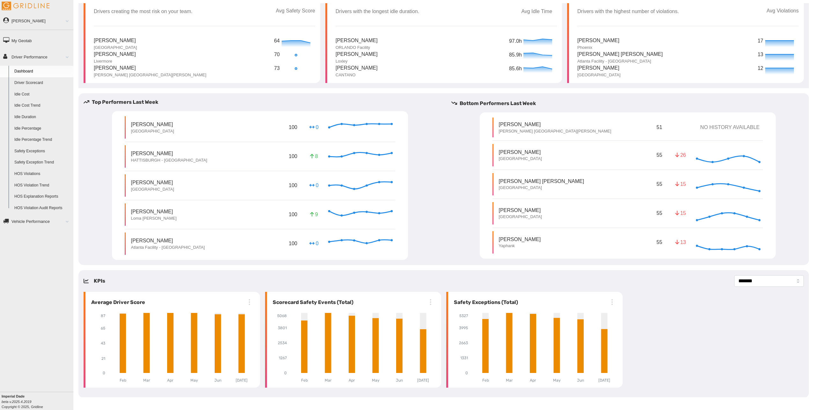 Image resolution: width=814 pixels, height=410 pixels. I want to click on a: Idle Percentage Trend, so click(42, 140).